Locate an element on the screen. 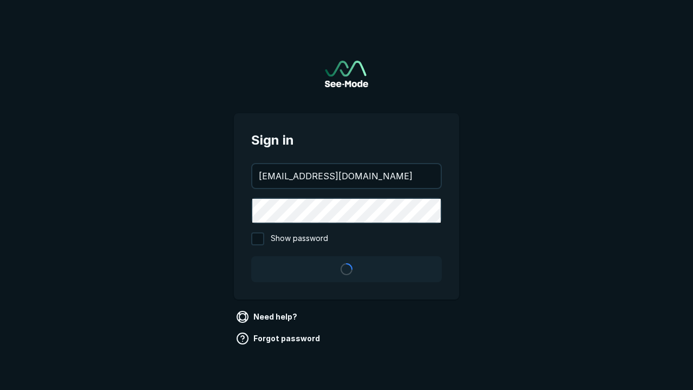  a: Go to sign in is located at coordinates (347, 74).